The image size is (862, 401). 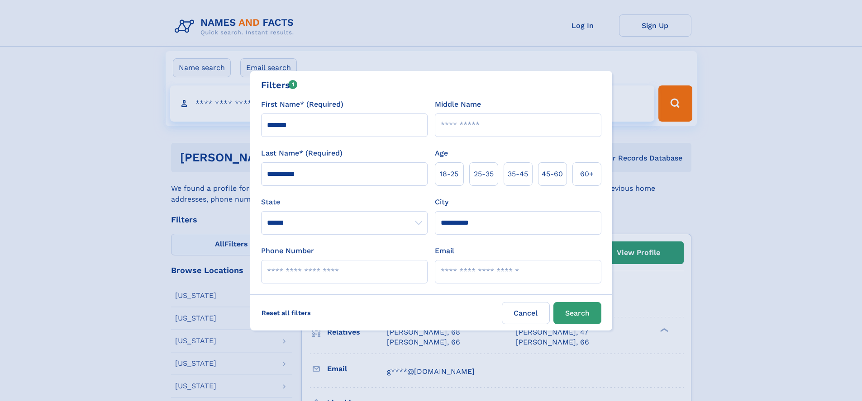 I want to click on label: Age, so click(x=441, y=153).